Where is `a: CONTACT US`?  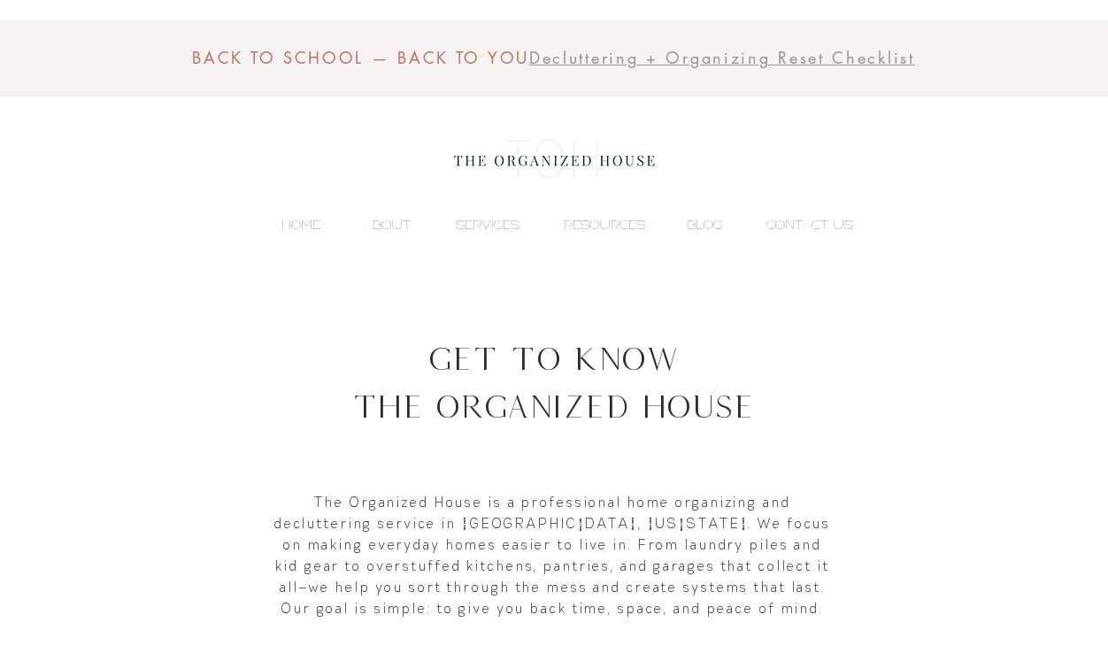
a: CONTACT US is located at coordinates (796, 225).